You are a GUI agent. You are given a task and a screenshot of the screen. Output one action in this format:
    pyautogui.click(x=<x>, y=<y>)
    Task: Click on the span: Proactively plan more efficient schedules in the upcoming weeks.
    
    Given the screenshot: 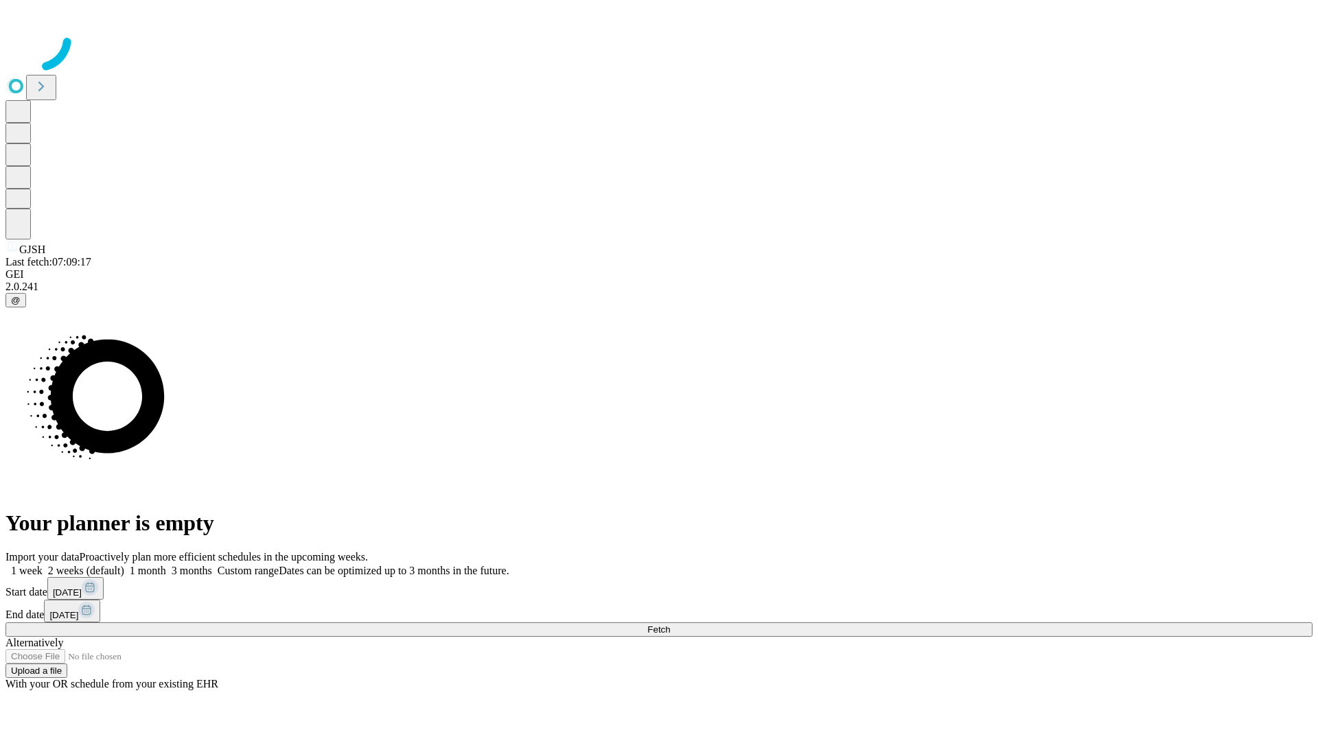 What is the action you would take?
    pyautogui.click(x=224, y=557)
    